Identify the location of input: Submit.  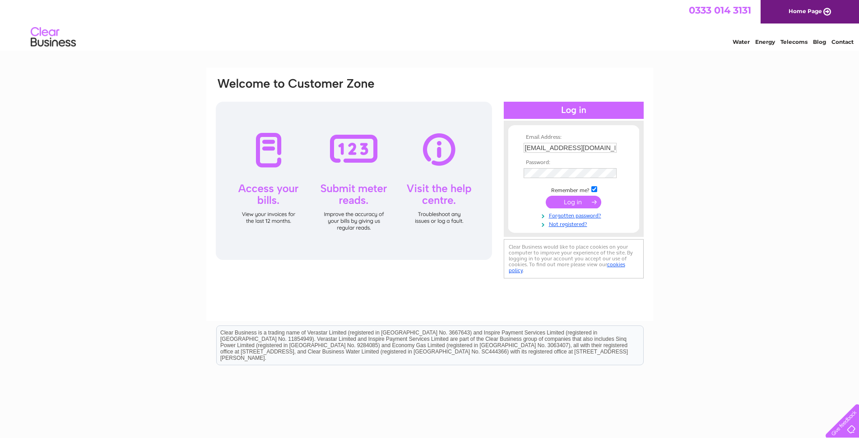
(574, 202).